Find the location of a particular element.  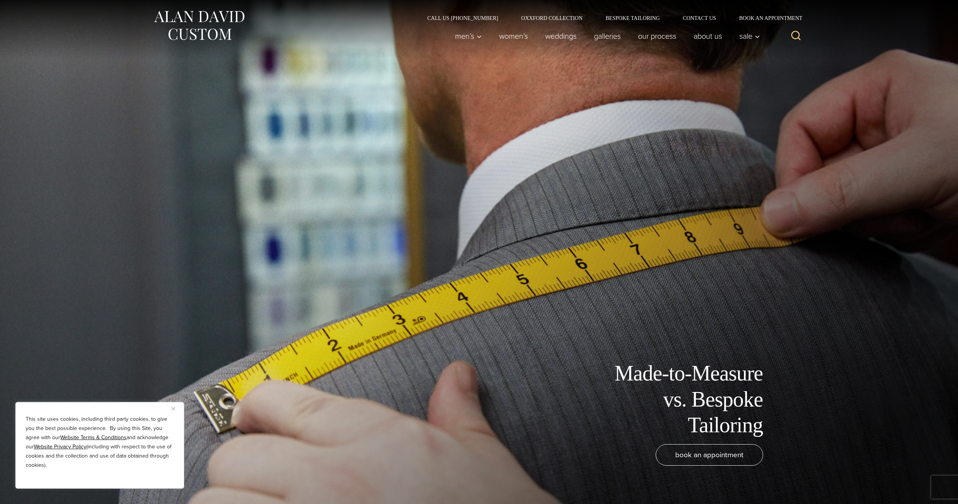

a: Oxxford Collection is located at coordinates (552, 18).